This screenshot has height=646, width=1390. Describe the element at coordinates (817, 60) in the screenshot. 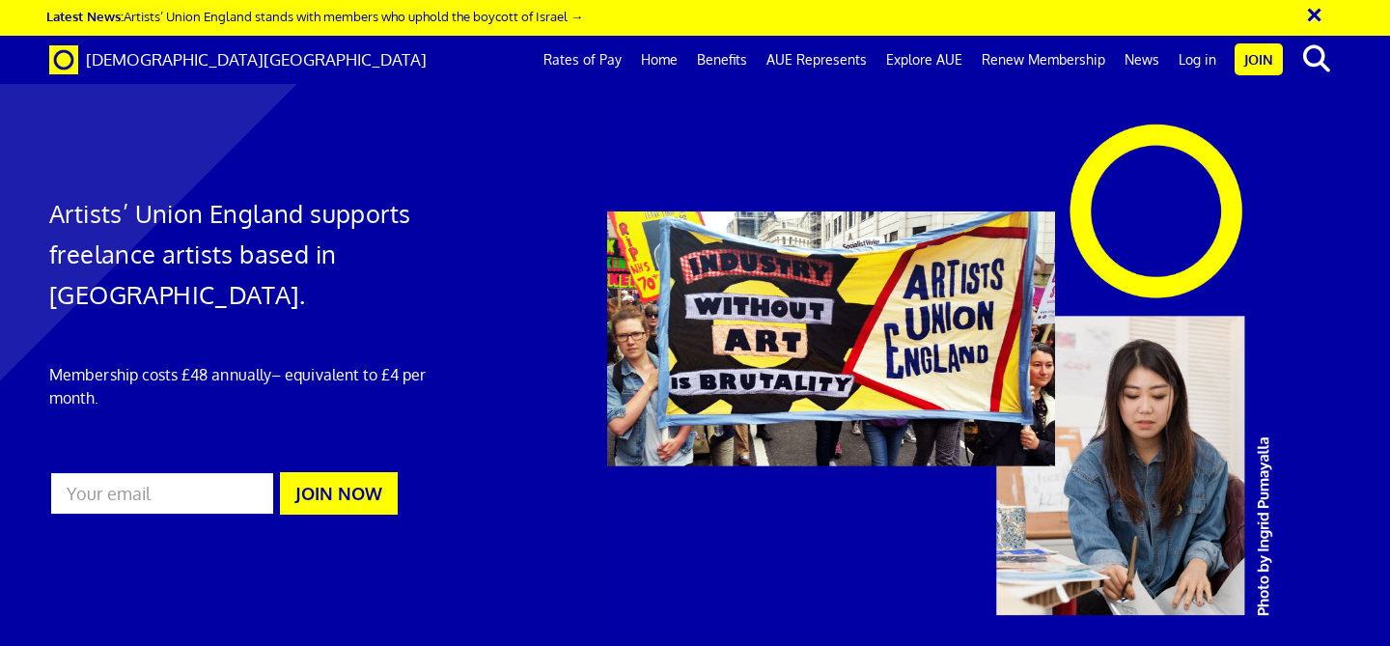

I see `a: AUE Represents` at that location.